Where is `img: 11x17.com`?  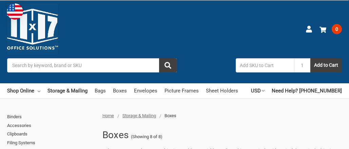
img: 11x17.com is located at coordinates (33, 29).